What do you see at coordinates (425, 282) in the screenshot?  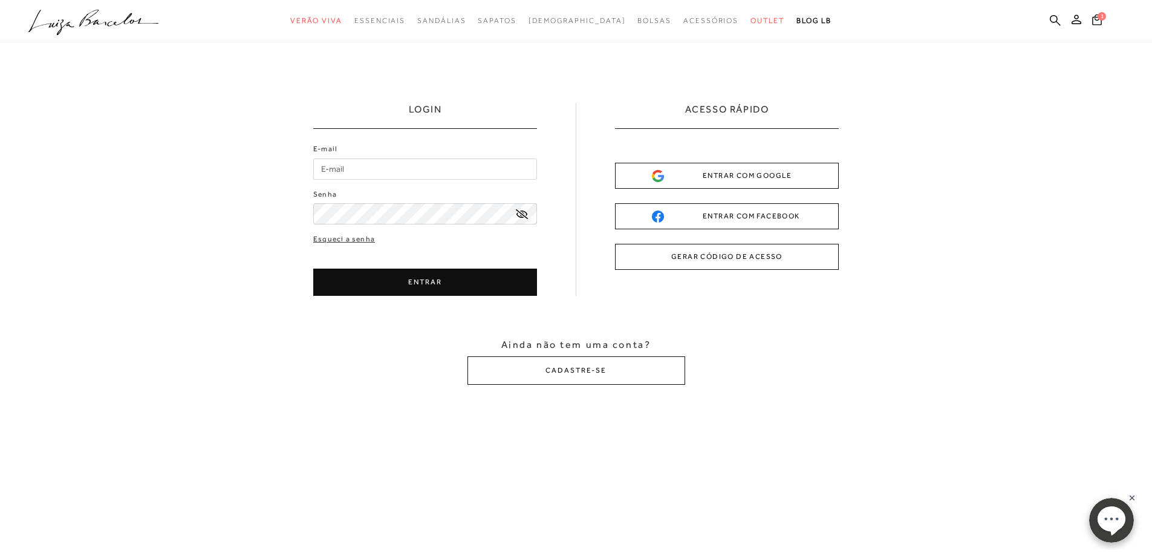 I see `button: ENTRAR` at bounding box center [425, 282].